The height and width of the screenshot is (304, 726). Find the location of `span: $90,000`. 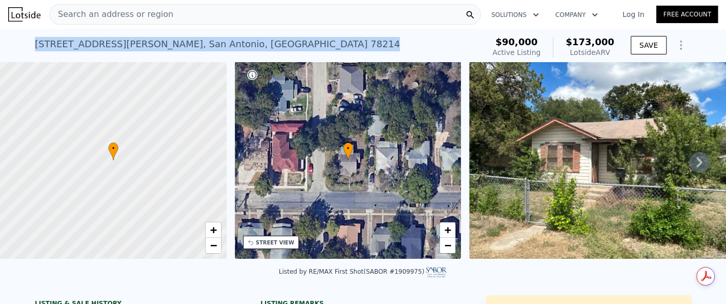

span: $90,000 is located at coordinates (517, 42).